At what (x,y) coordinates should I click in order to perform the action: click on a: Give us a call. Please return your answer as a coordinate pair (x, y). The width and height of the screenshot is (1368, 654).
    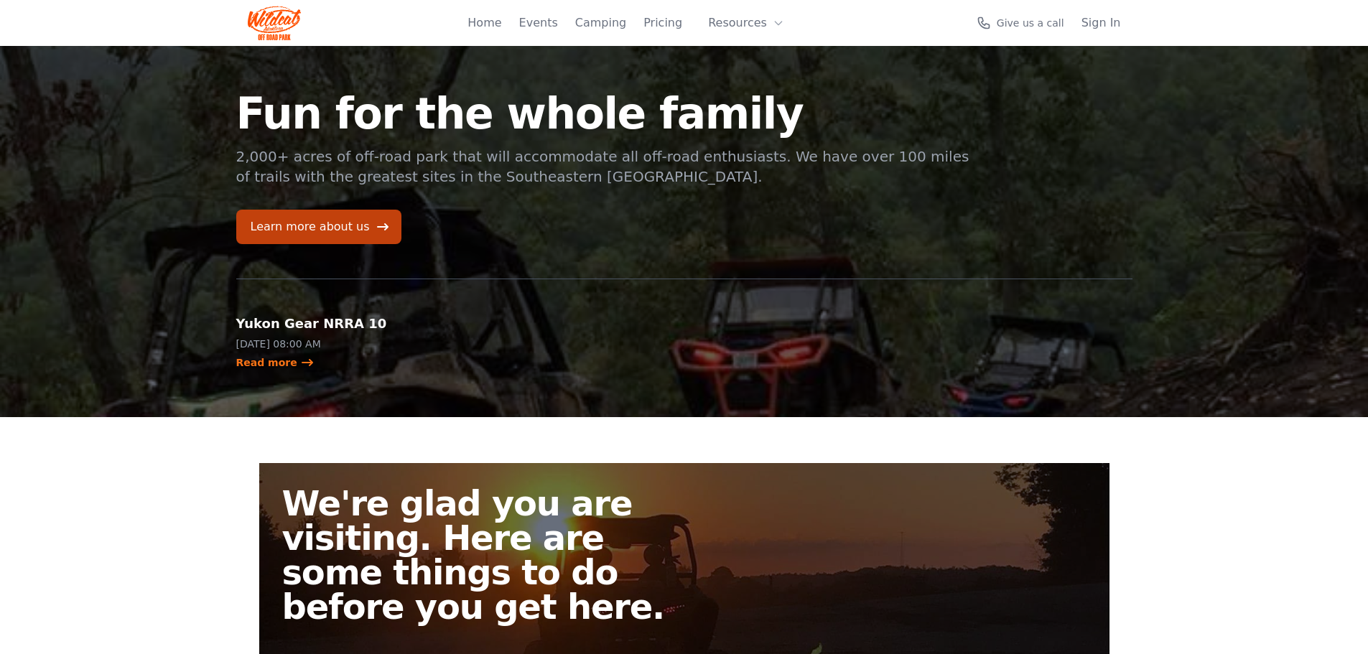
    Looking at the image, I should click on (1020, 23).